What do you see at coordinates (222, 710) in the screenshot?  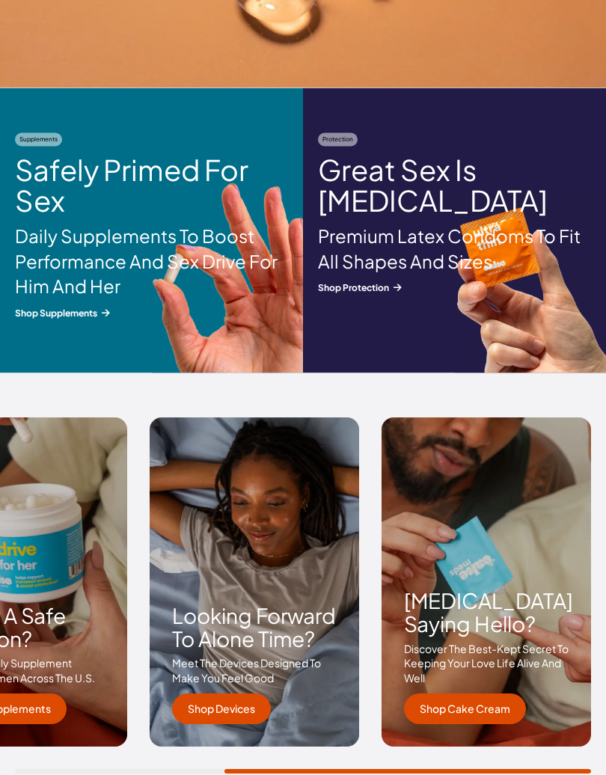 I see `a: Shop Devices` at bounding box center [222, 710].